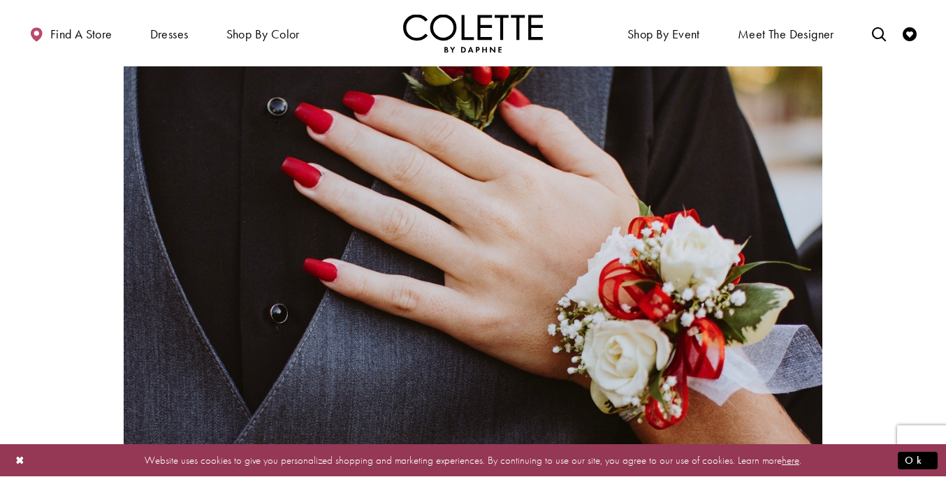 This screenshot has height=477, width=946. What do you see at coordinates (473, 33) in the screenshot?
I see `a: Visit Home Page` at bounding box center [473, 33].